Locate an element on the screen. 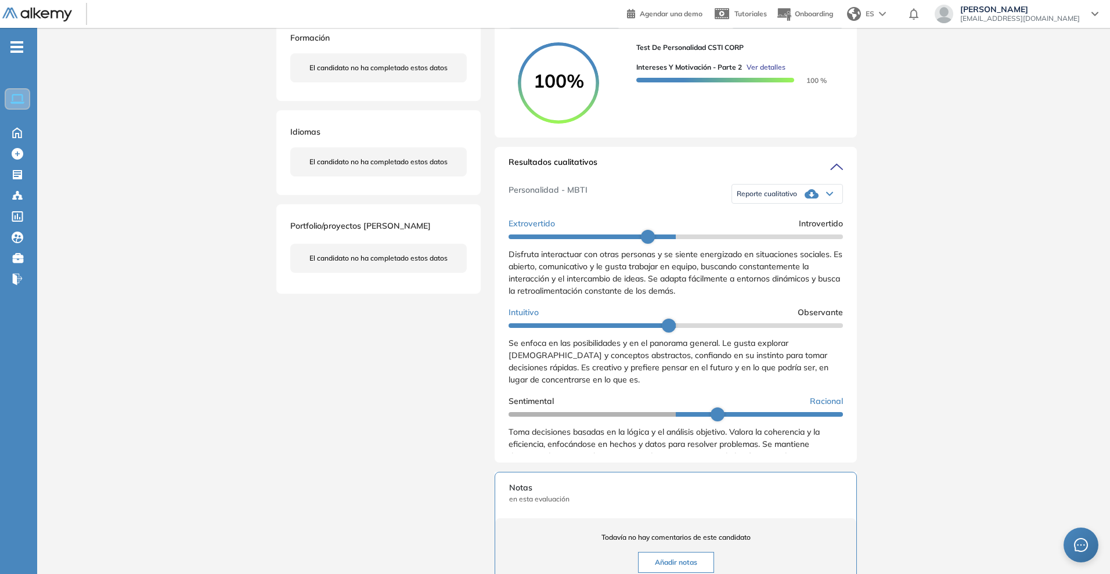 This screenshot has height=574, width=1110. span: Resultados cualitativos is located at coordinates (553, 165).